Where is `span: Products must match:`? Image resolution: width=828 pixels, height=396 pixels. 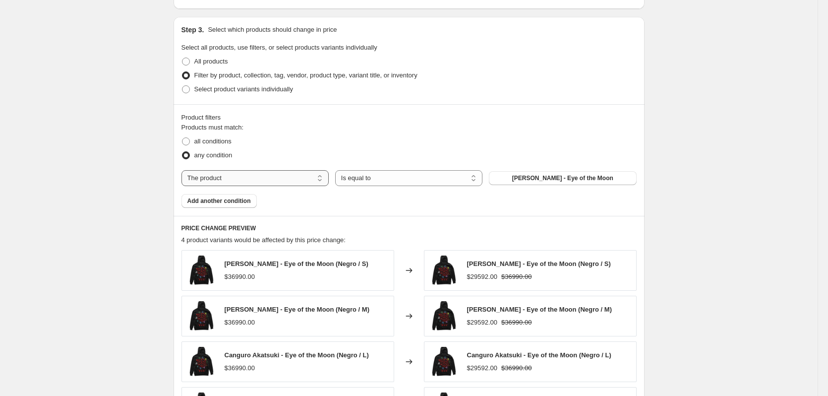 span: Products must match: is located at coordinates (213, 127).